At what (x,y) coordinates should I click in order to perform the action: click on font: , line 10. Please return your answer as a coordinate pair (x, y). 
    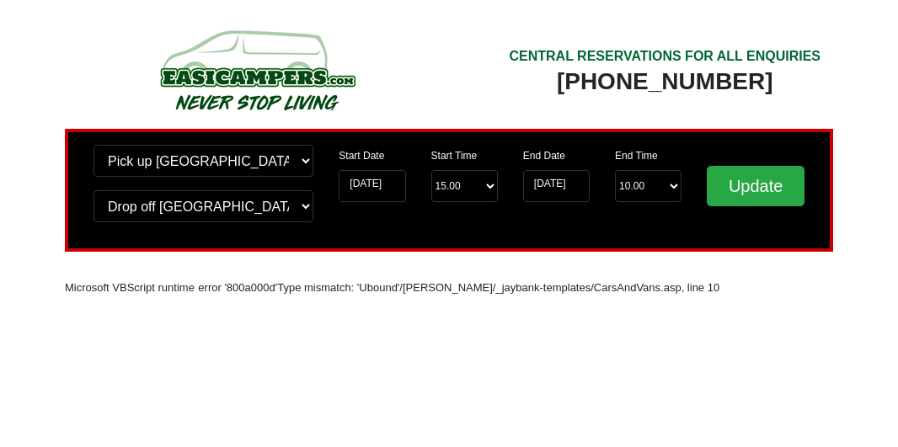
    Looking at the image, I should click on (701, 287).